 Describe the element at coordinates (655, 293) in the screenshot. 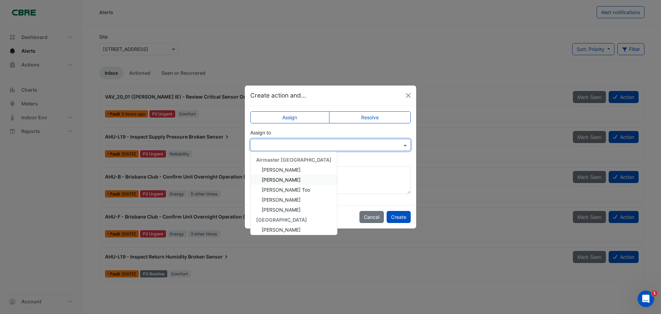

I see `span: 1` at that location.